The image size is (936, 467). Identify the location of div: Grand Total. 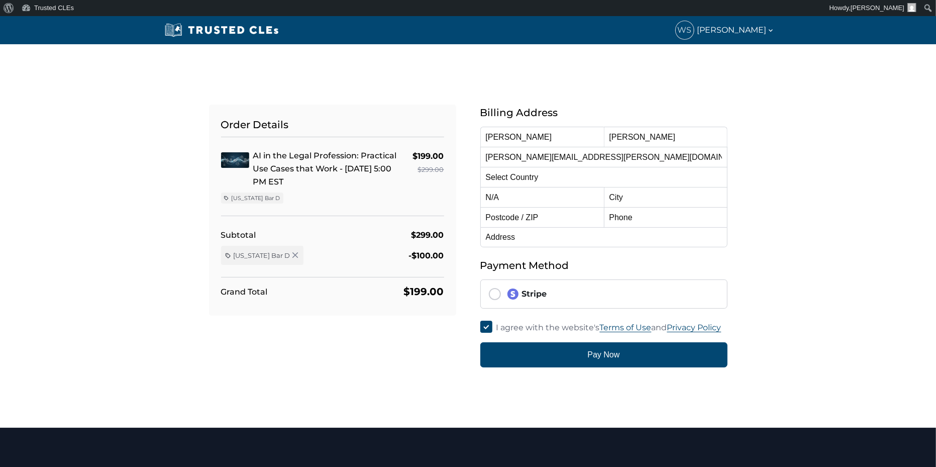
(244, 291).